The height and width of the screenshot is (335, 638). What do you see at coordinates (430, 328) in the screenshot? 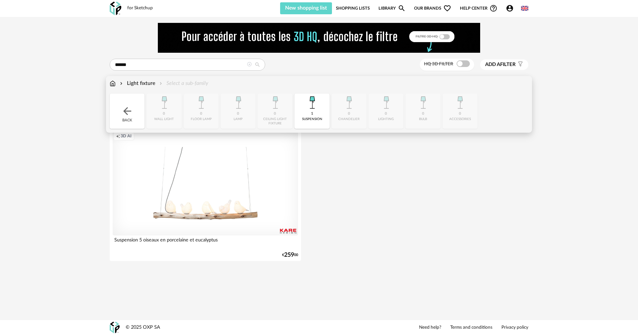
I see `a: Need help?` at bounding box center [430, 328].